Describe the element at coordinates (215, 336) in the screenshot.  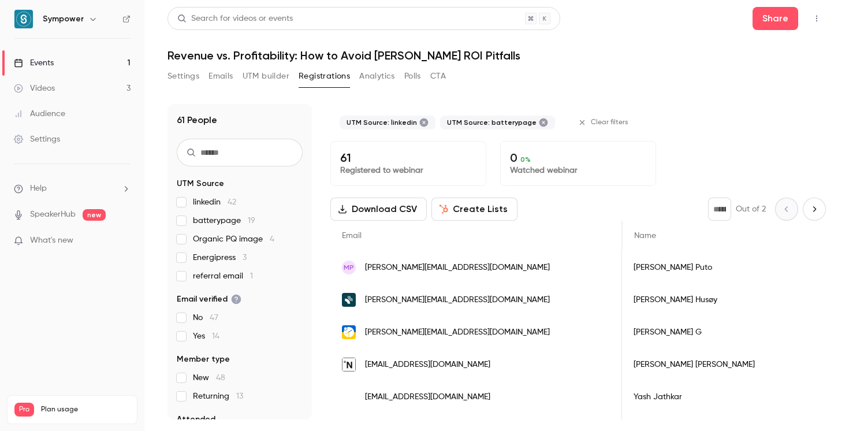
I see `span: 14` at that location.